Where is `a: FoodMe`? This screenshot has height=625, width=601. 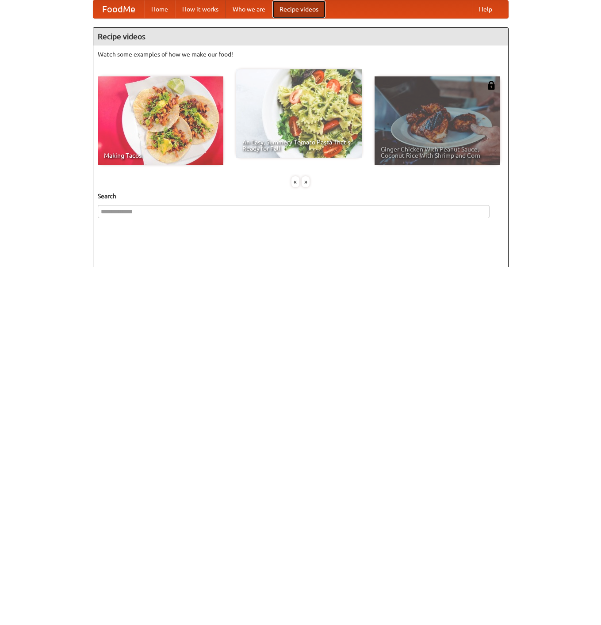
a: FoodMe is located at coordinates (118, 9).